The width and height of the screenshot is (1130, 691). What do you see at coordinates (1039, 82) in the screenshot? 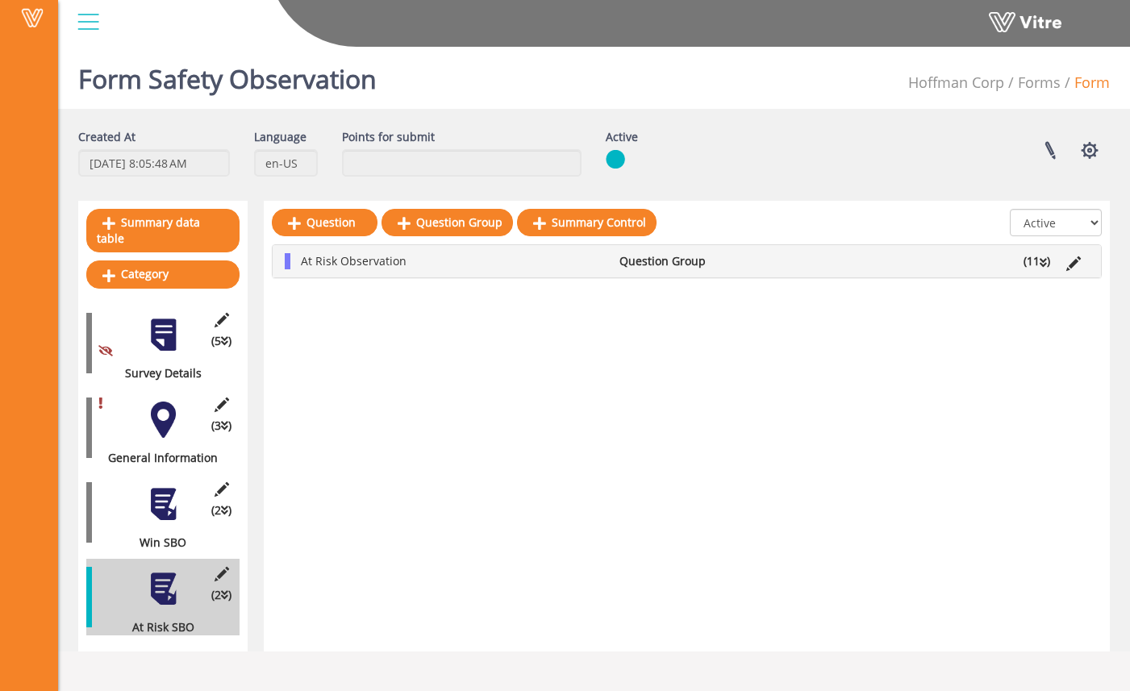
I see `a: Forms` at bounding box center [1039, 82].